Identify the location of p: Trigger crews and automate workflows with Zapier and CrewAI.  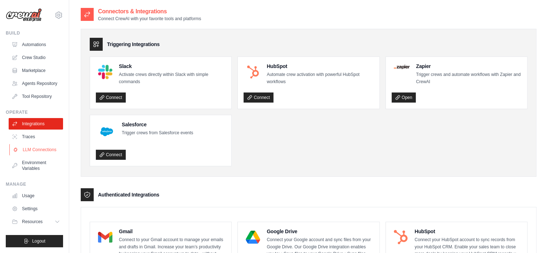
(469, 78).